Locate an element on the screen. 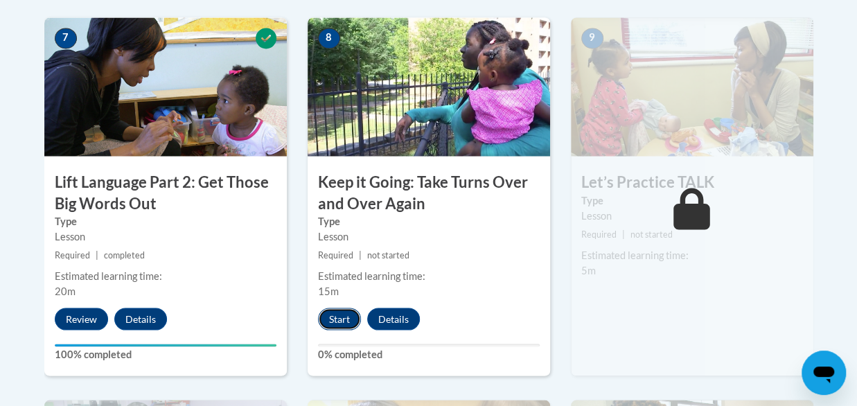  h3: Keep it Going: Take Turns Over and Over Again is located at coordinates (429, 193).